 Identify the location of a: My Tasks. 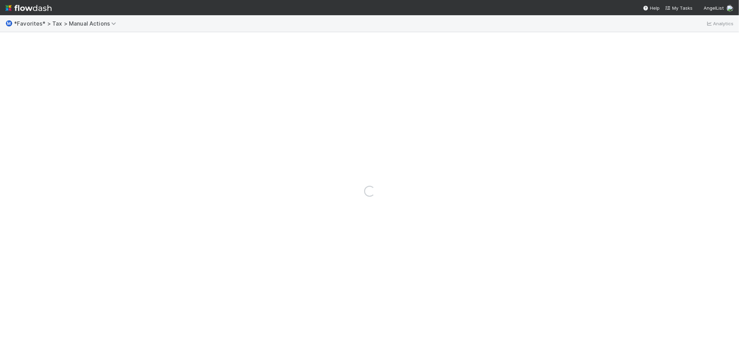
(678, 8).